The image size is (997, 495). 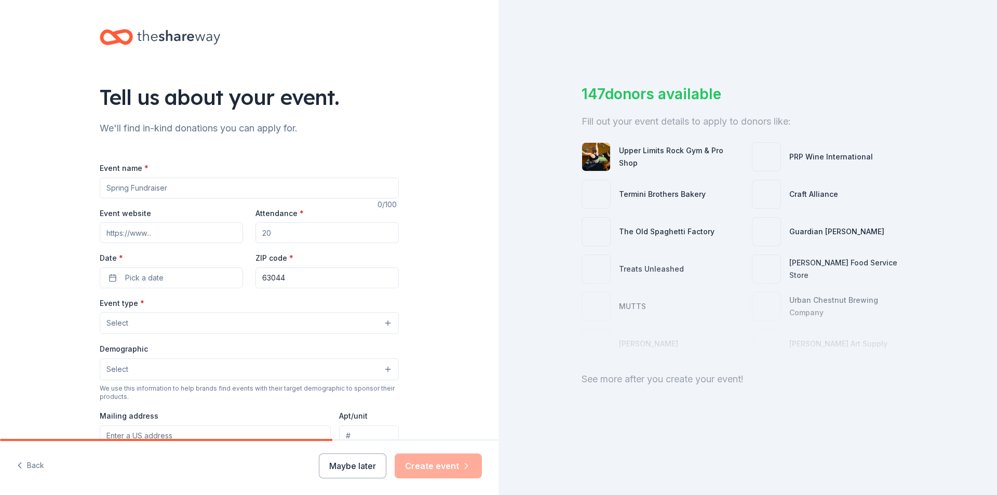 What do you see at coordinates (327, 278) in the screenshot?
I see `input: 12345 (U.S. only)` at bounding box center [327, 278].